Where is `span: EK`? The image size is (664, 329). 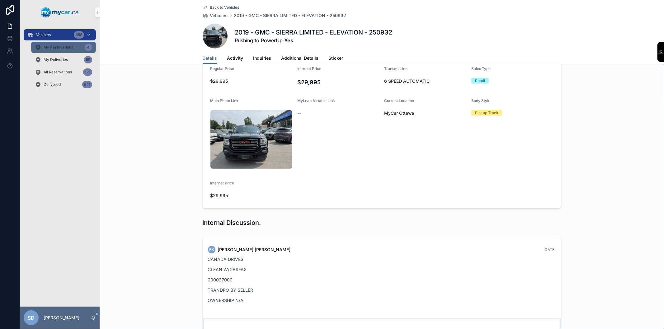
span: EK is located at coordinates (211, 250).